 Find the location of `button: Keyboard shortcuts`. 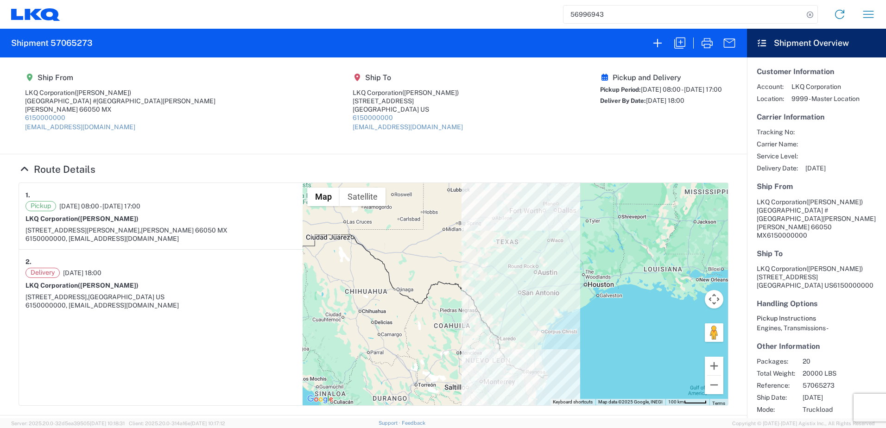

button: Keyboard shortcuts is located at coordinates (573, 402).